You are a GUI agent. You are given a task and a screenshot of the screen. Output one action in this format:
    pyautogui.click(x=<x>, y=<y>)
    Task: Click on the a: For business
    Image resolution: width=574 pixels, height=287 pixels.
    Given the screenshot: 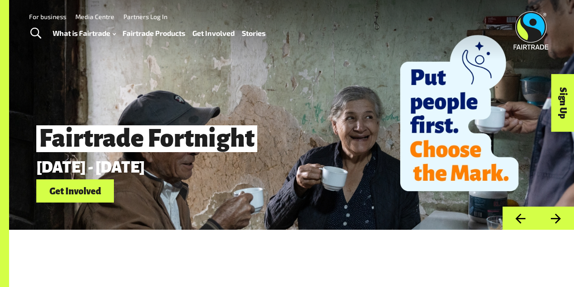 What is the action you would take?
    pyautogui.click(x=48, y=16)
    